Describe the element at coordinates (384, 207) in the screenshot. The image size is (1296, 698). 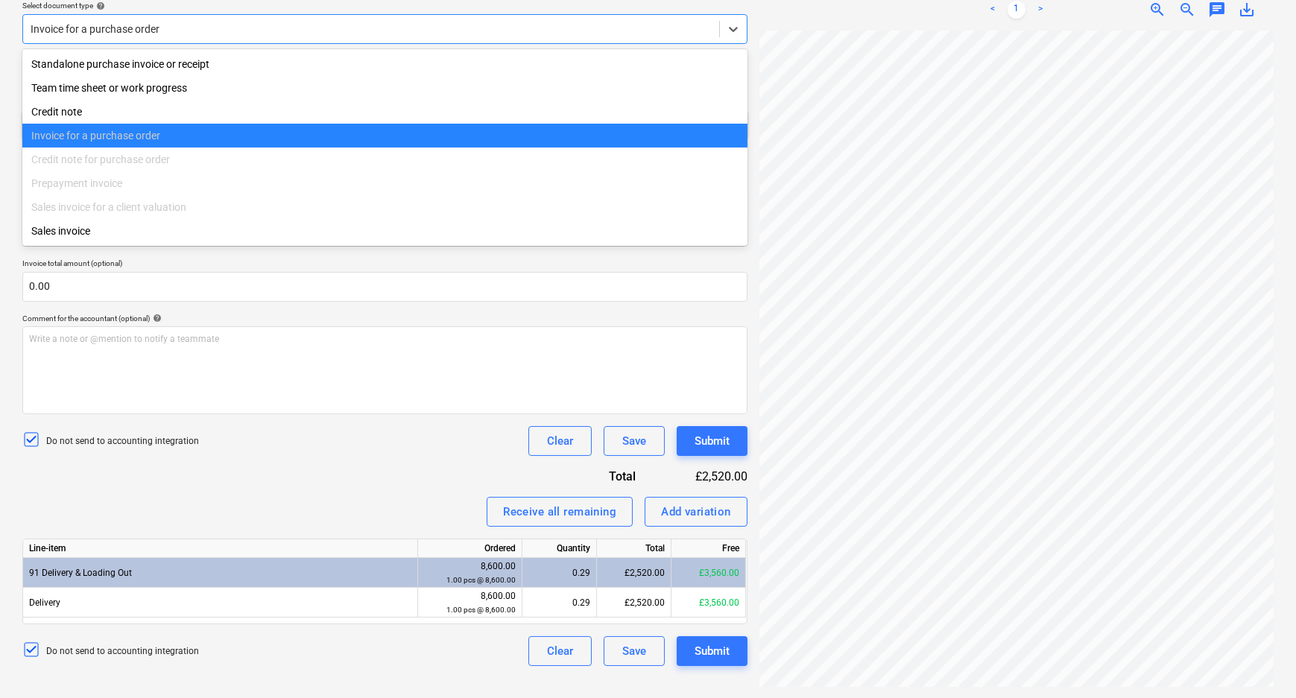
I see `div: Sales invoice for a client valuation` at that location.